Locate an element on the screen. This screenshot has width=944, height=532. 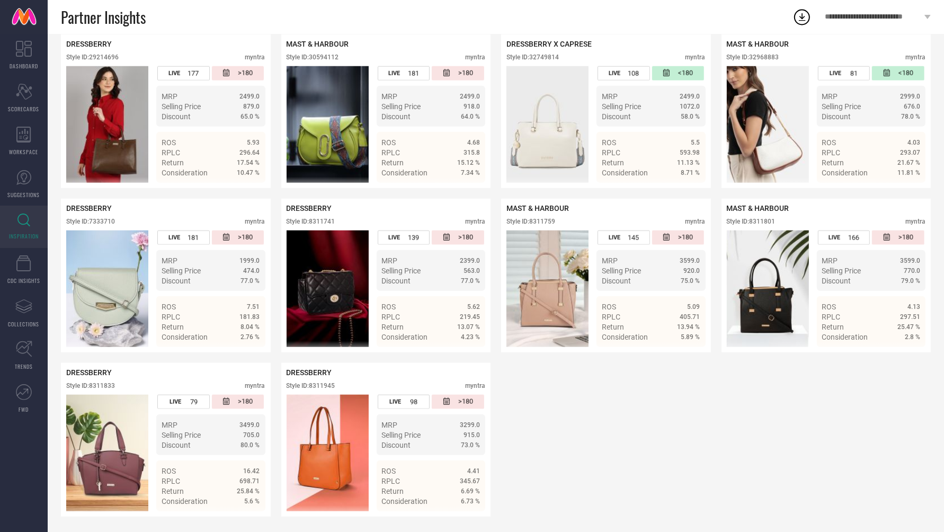
div: Style ID: 32749814 is located at coordinates (533, 57).